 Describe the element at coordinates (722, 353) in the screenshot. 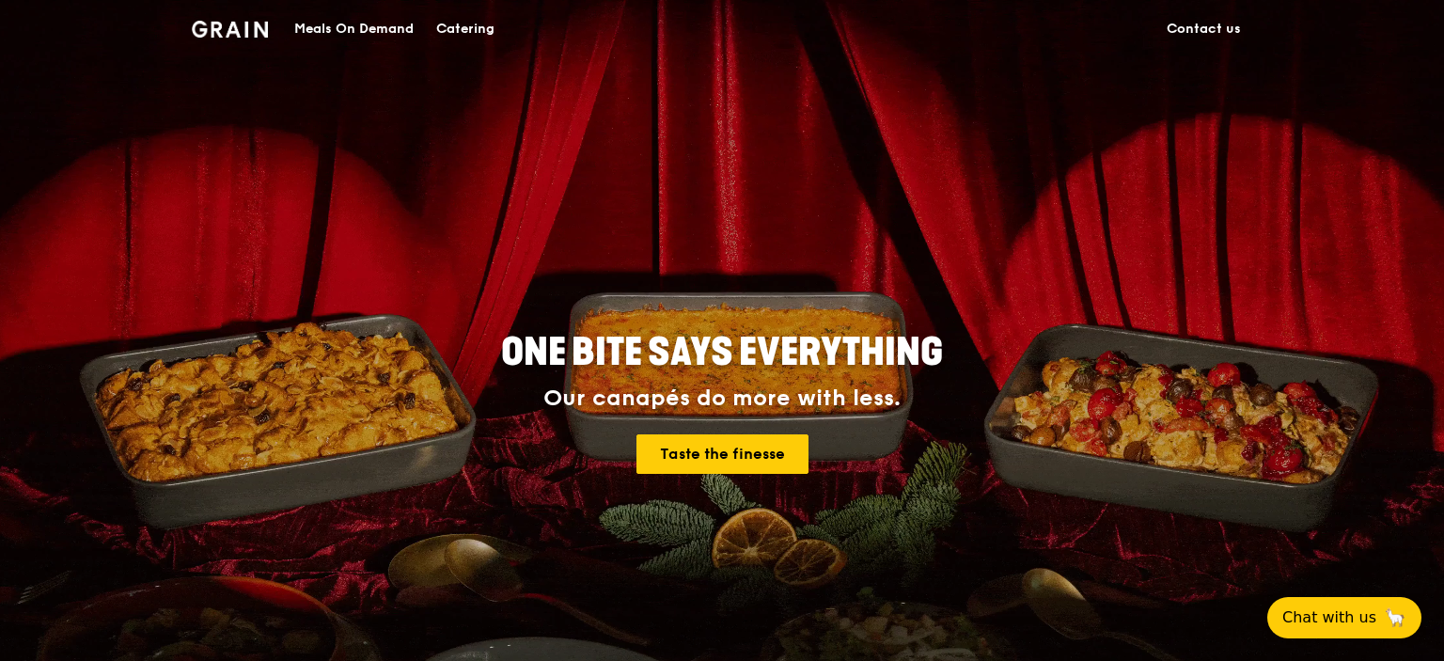

I see `span: ONE BITE SAYS EVERYTHING` at that location.